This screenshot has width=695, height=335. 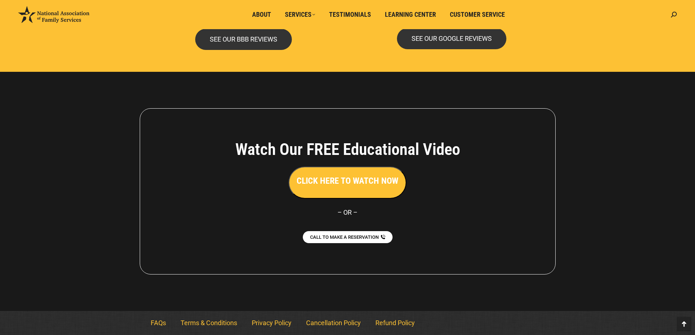 What do you see at coordinates (344, 237) in the screenshot?
I see `span: CALL TO MAKE A RESERVATION` at bounding box center [344, 237].